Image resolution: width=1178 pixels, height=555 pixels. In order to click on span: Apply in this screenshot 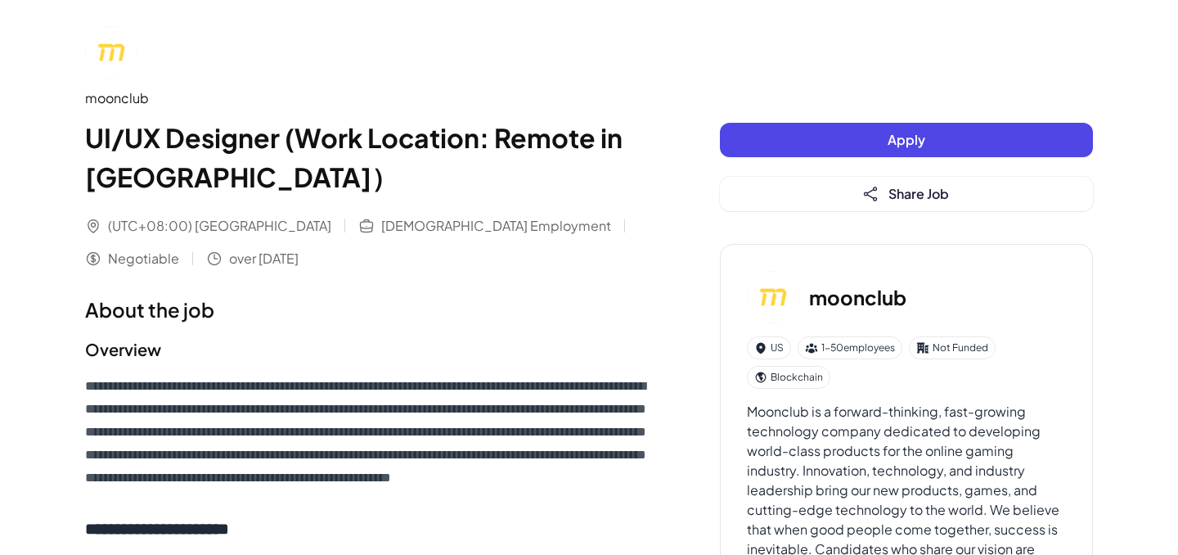, I will do `click(907, 139)`.